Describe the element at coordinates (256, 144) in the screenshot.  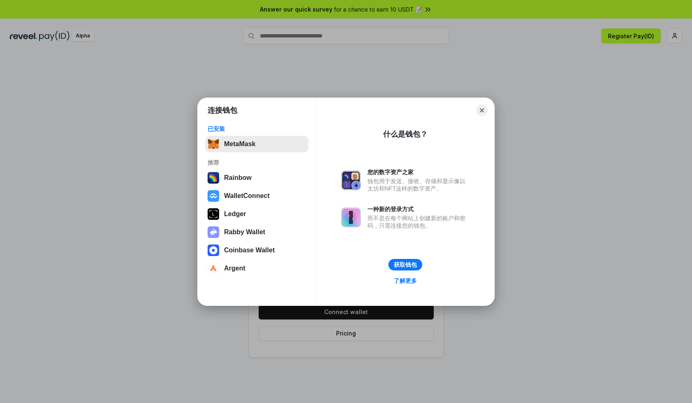
I see `button: MetaMask` at that location.